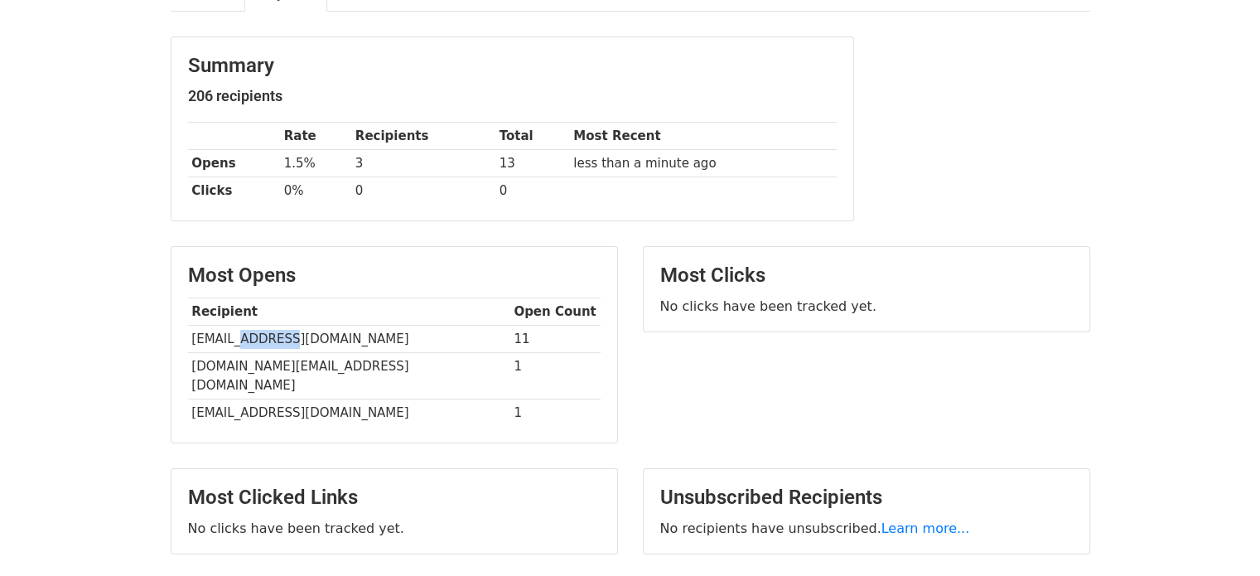  What do you see at coordinates (866, 528) in the screenshot?
I see `p: No recipients have unsubscribed.` at bounding box center [866, 528].